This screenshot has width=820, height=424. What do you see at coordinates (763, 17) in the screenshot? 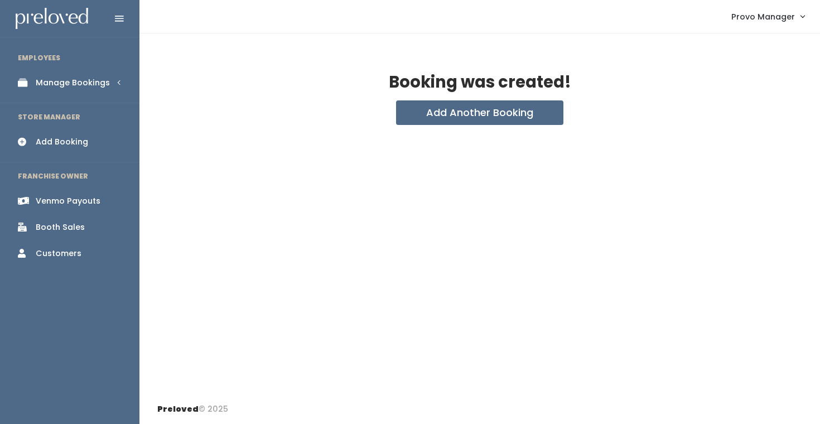
I see `span: Provo Manager` at bounding box center [763, 17].